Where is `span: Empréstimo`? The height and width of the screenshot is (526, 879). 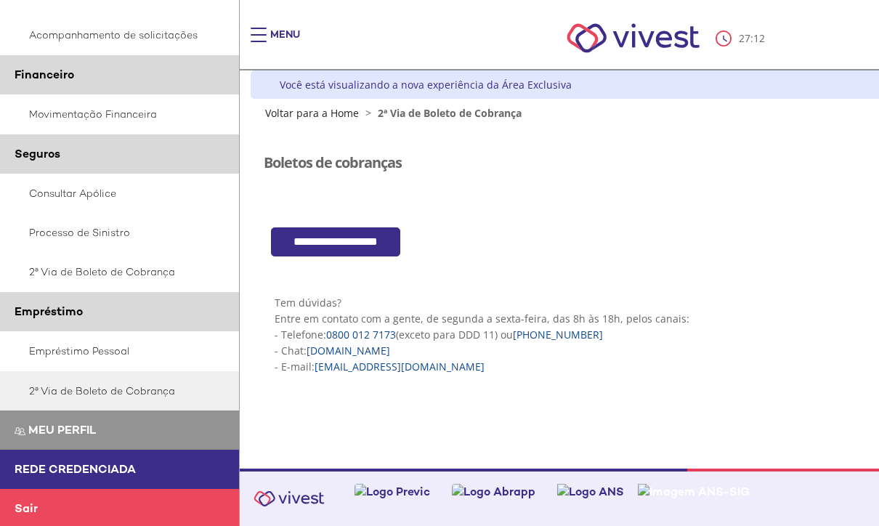
span: Empréstimo is located at coordinates (49, 311).